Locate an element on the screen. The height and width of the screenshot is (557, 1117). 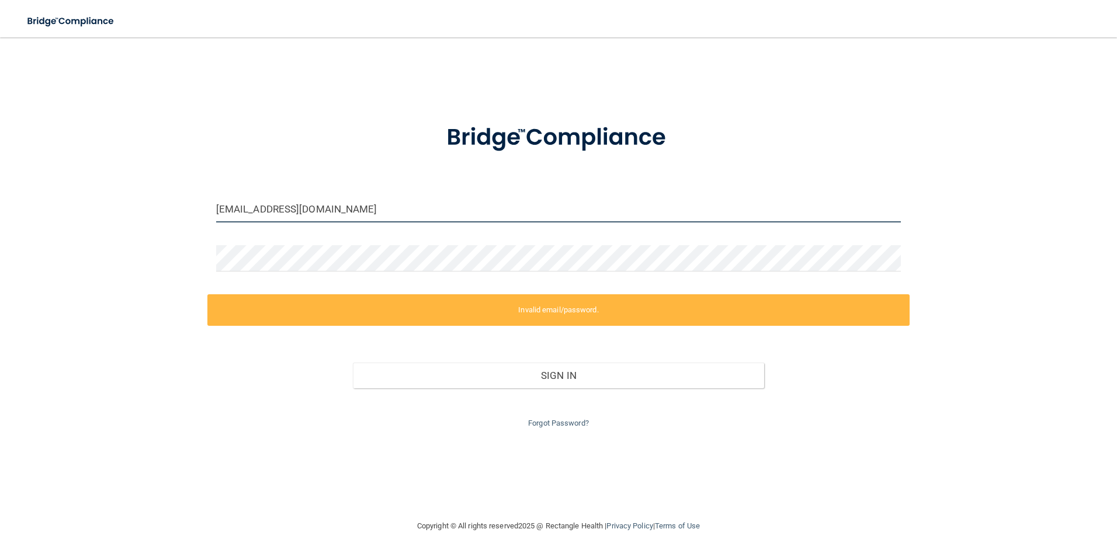
label: Invalid email/password. is located at coordinates (559, 310).